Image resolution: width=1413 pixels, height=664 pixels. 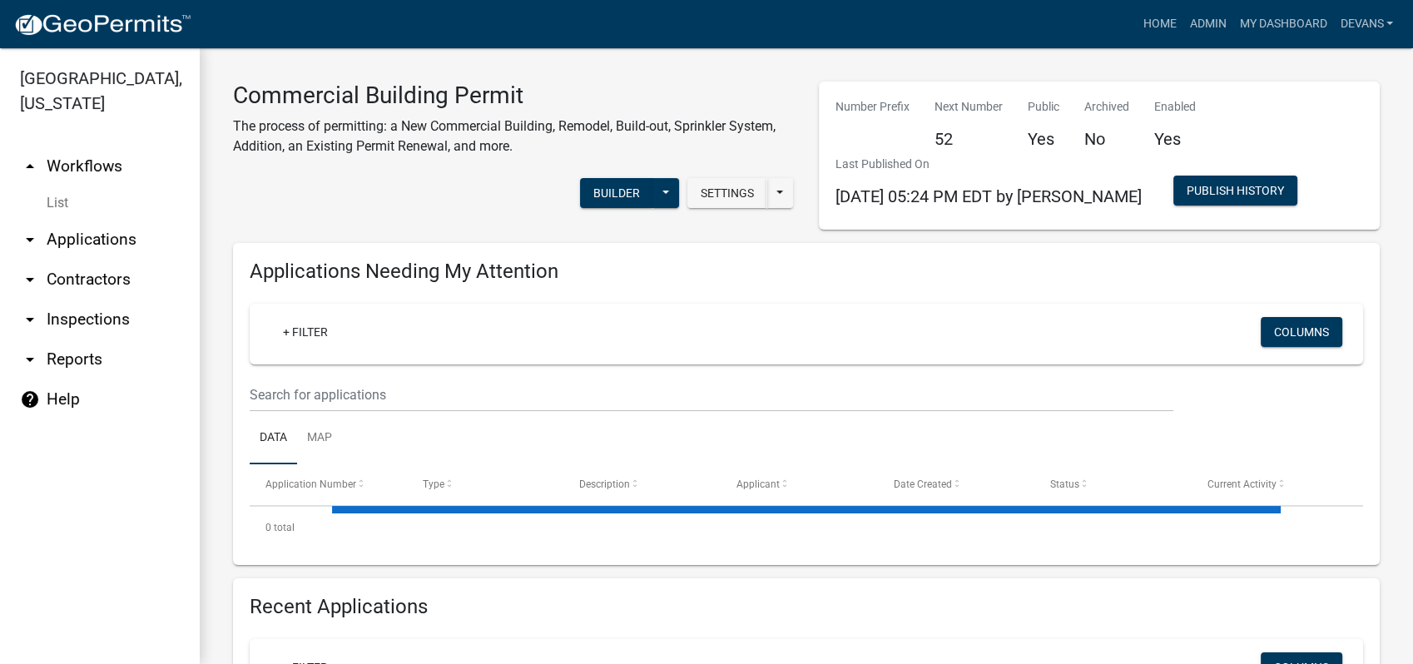 What do you see at coordinates (1065, 484) in the screenshot?
I see `span: Status` at bounding box center [1065, 484].